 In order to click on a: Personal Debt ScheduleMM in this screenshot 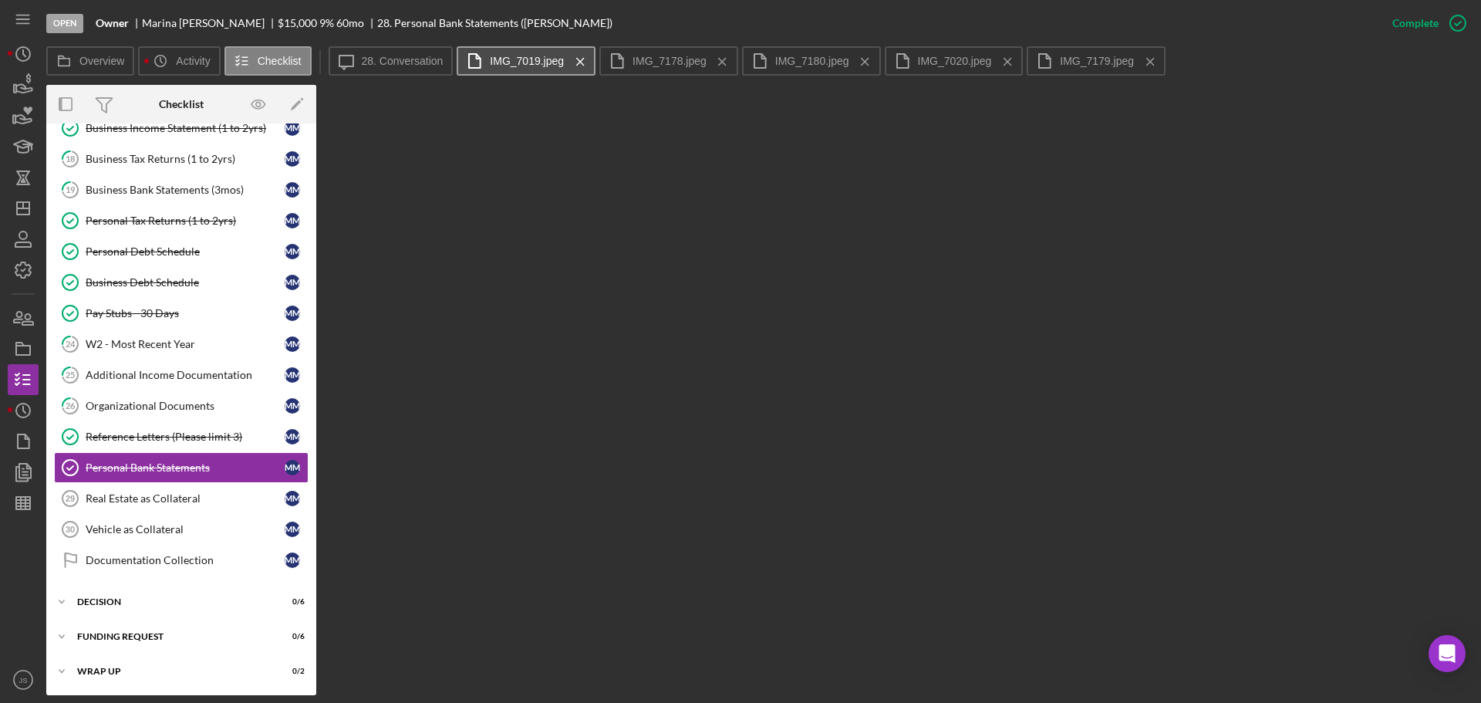, I will do `click(181, 251)`.